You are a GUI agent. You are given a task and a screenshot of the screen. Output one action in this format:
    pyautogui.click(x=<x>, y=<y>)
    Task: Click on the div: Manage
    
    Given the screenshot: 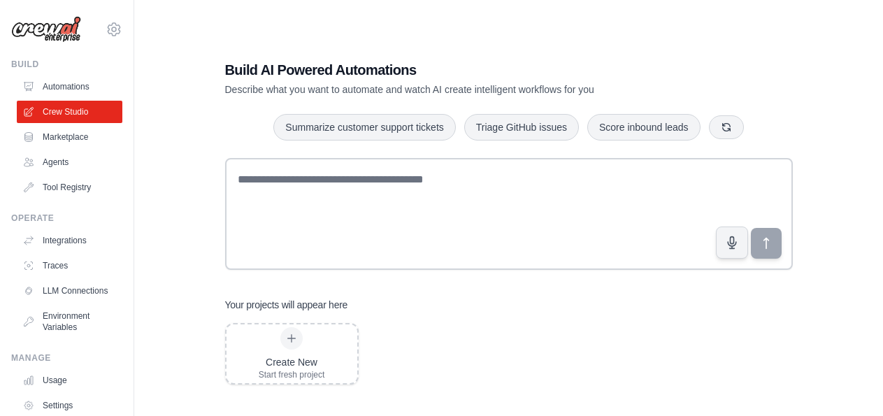 What is the action you would take?
    pyautogui.click(x=66, y=358)
    